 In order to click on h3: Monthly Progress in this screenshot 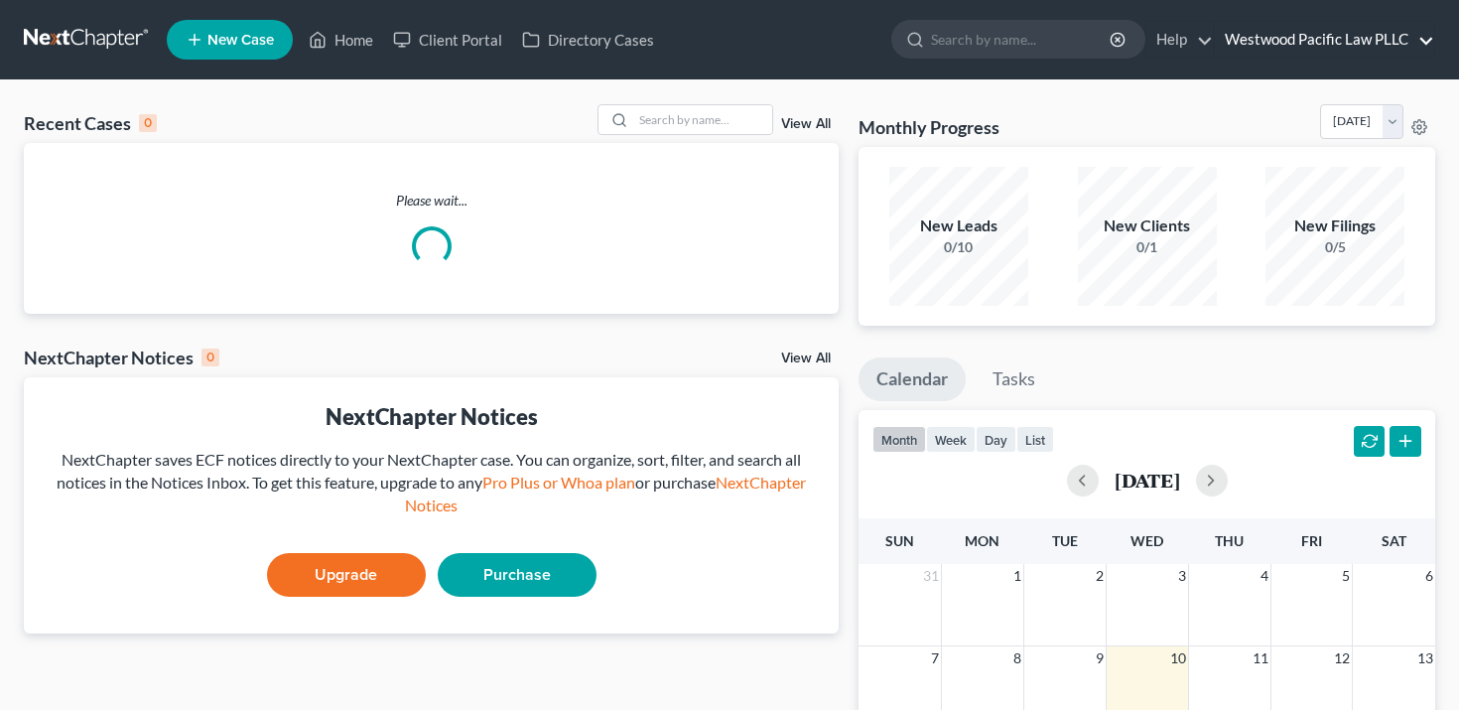, I will do `click(929, 127)`.